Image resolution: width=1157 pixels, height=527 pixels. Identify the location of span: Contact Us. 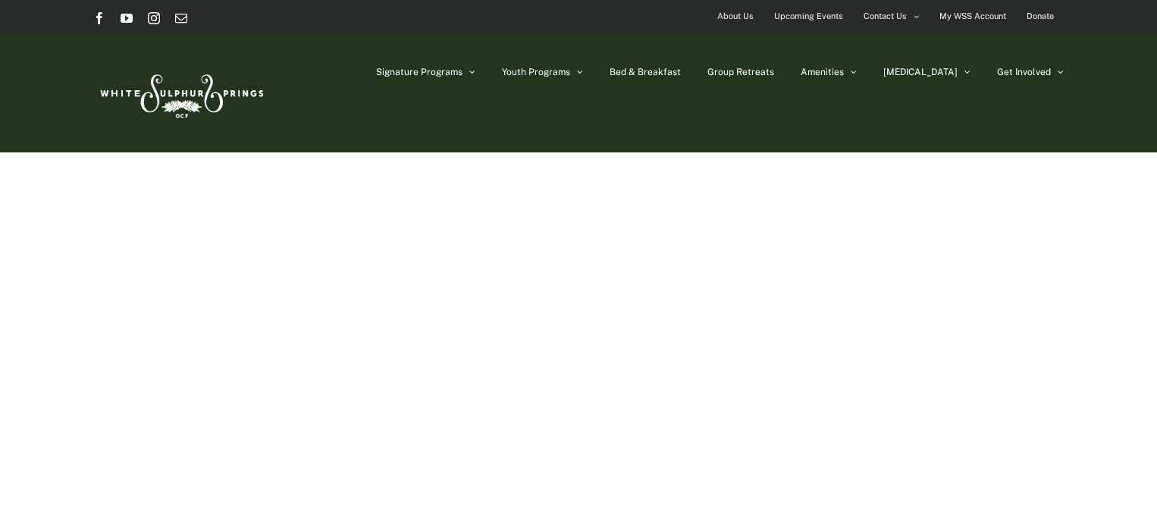
(885, 16).